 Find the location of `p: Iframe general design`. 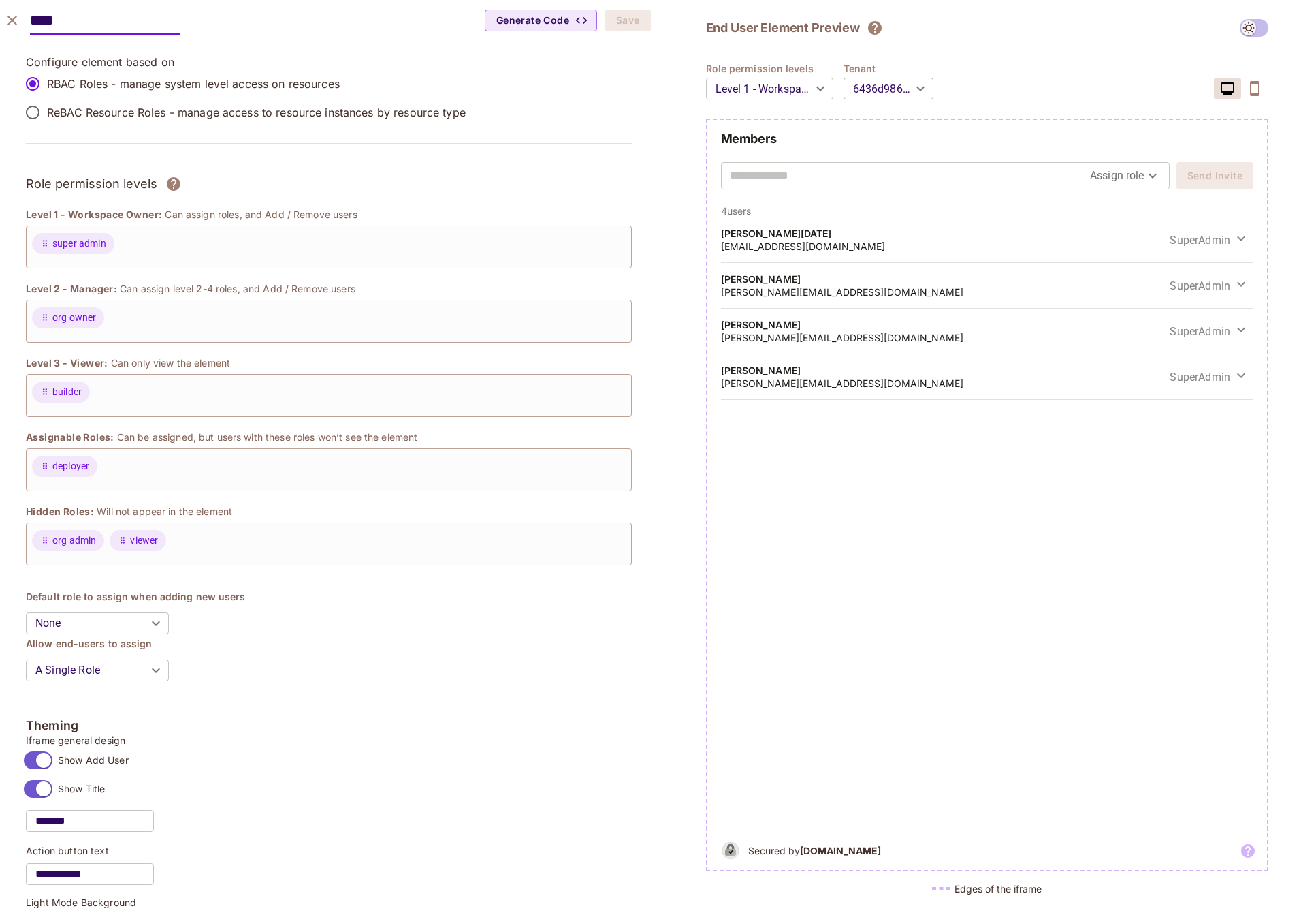

p: Iframe general design is located at coordinates (329, 740).